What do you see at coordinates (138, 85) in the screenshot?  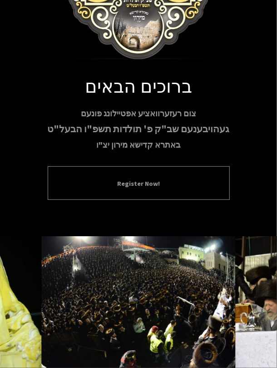 I see `h1: ברוכים הבאים` at bounding box center [138, 85].